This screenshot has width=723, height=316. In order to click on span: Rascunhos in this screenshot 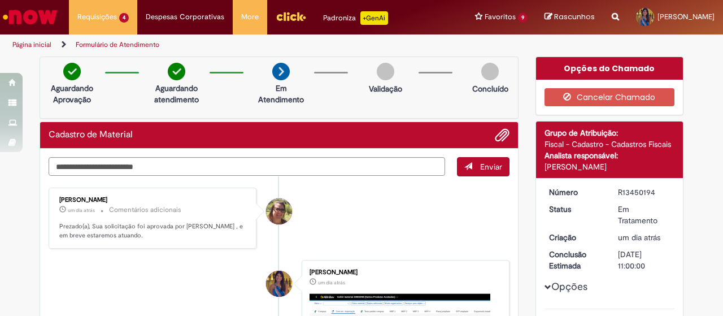, I will do `click(574, 16)`.